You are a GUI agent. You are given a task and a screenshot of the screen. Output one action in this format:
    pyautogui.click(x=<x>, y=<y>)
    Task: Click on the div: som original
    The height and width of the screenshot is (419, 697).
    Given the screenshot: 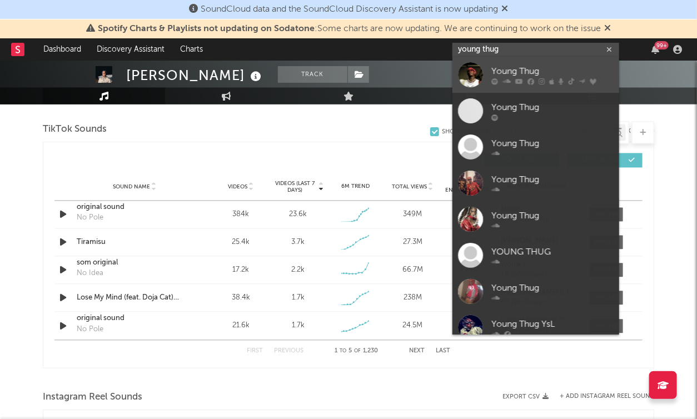 What is the action you would take?
    pyautogui.click(x=134, y=263)
    